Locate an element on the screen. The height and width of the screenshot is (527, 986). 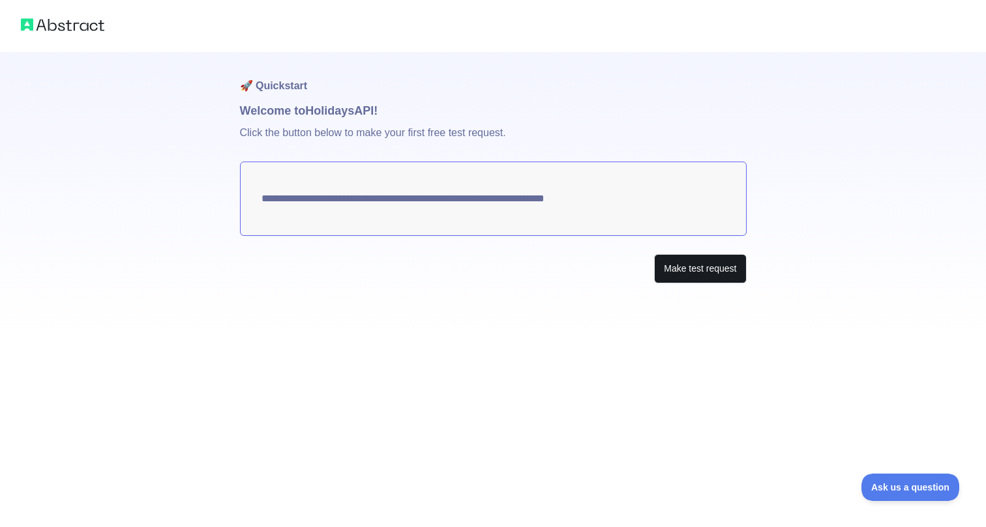
button: Make test request is located at coordinates (699, 269).